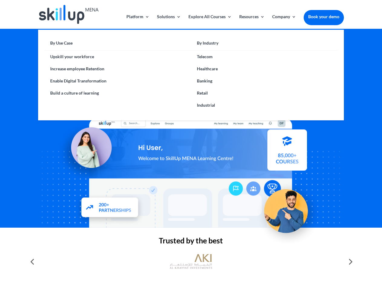 The image size is (382, 291). I want to click on a: Build a culture of learning, so click(117, 93).